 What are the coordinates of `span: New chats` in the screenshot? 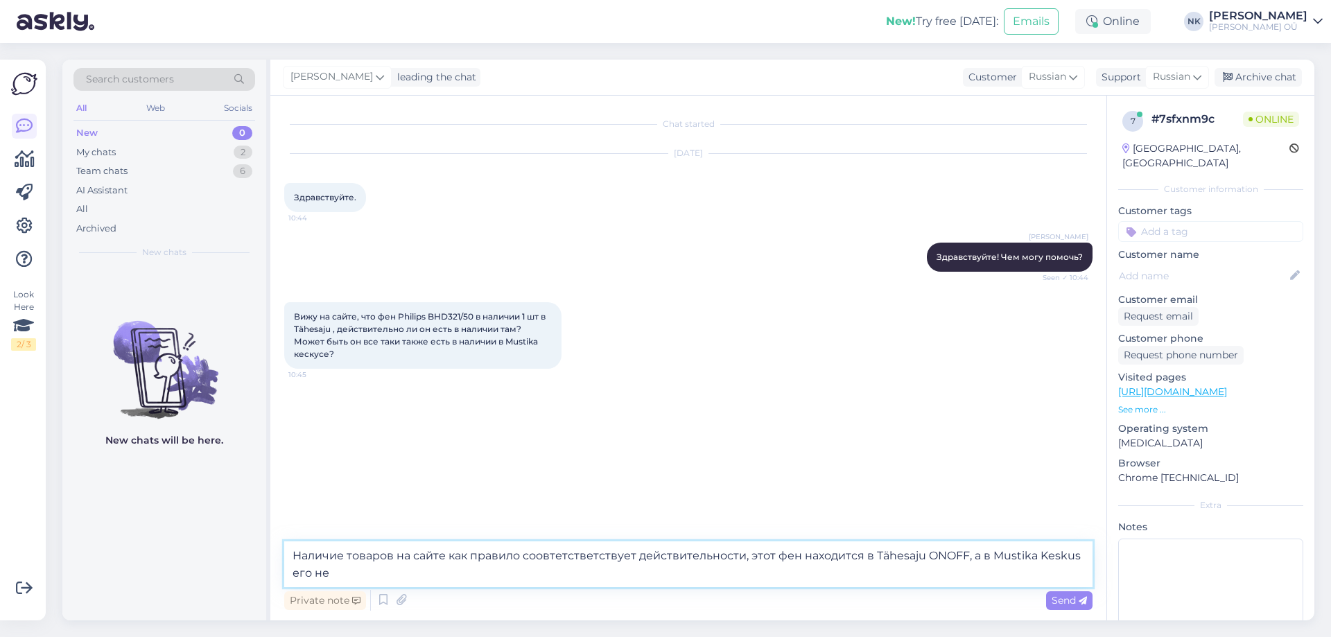 It's located at (164, 252).